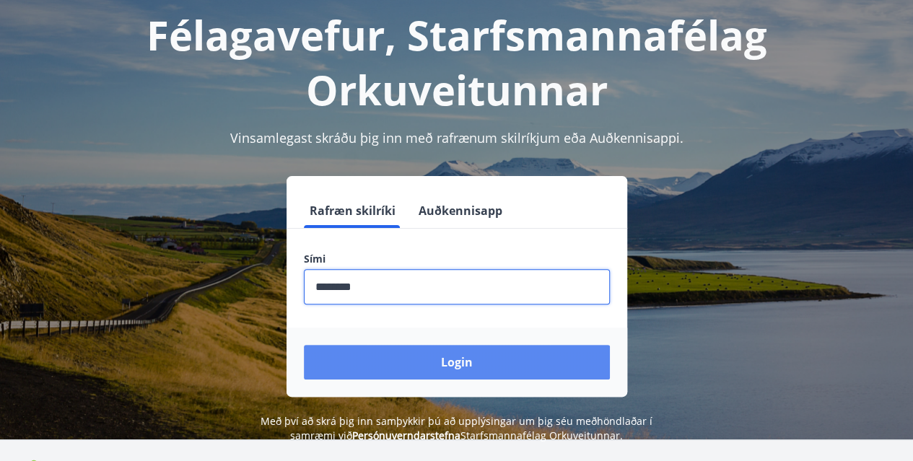 This screenshot has width=913, height=461. Describe the element at coordinates (460, 211) in the screenshot. I see `button: Auðkennisapp` at that location.